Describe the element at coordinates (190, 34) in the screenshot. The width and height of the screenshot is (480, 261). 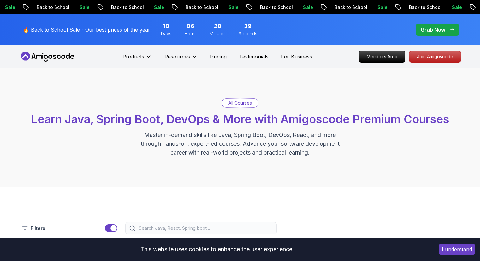
I see `span: Hours` at that location.